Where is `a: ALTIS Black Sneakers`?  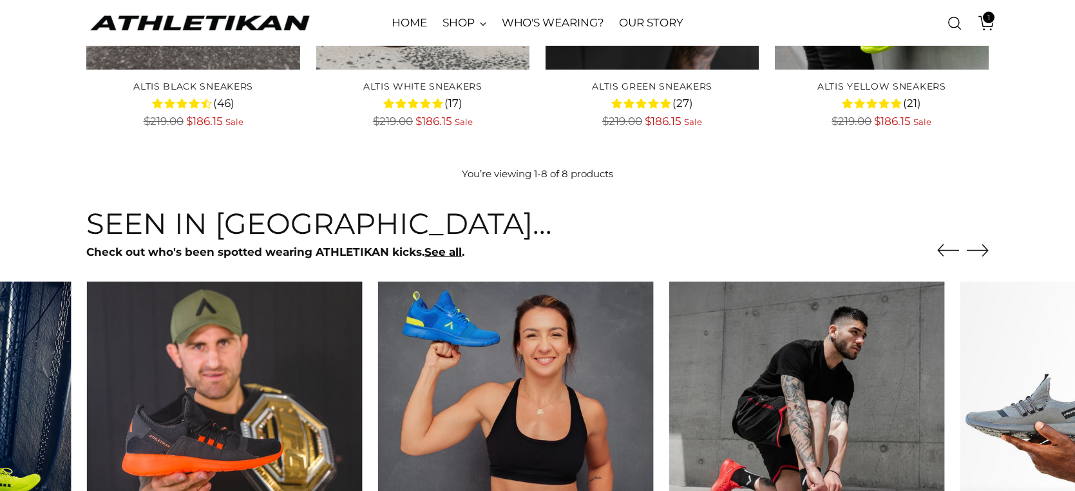
a: ALTIS Black Sneakers is located at coordinates (193, 86).